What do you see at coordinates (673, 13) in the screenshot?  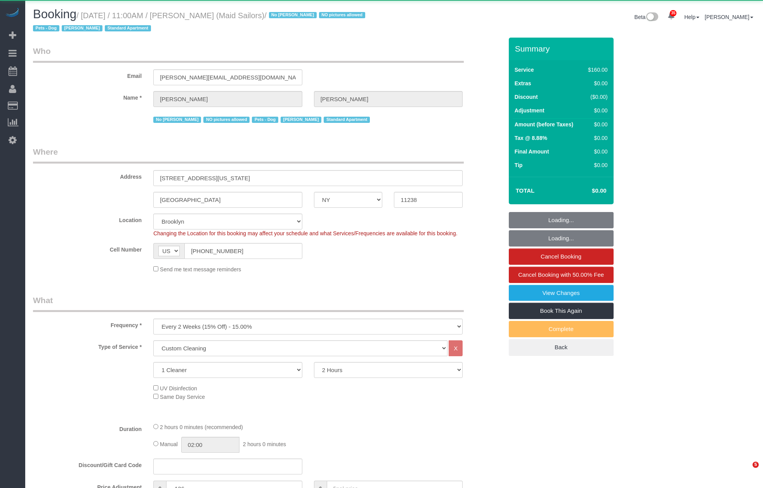 I see `span: 35` at bounding box center [673, 13].